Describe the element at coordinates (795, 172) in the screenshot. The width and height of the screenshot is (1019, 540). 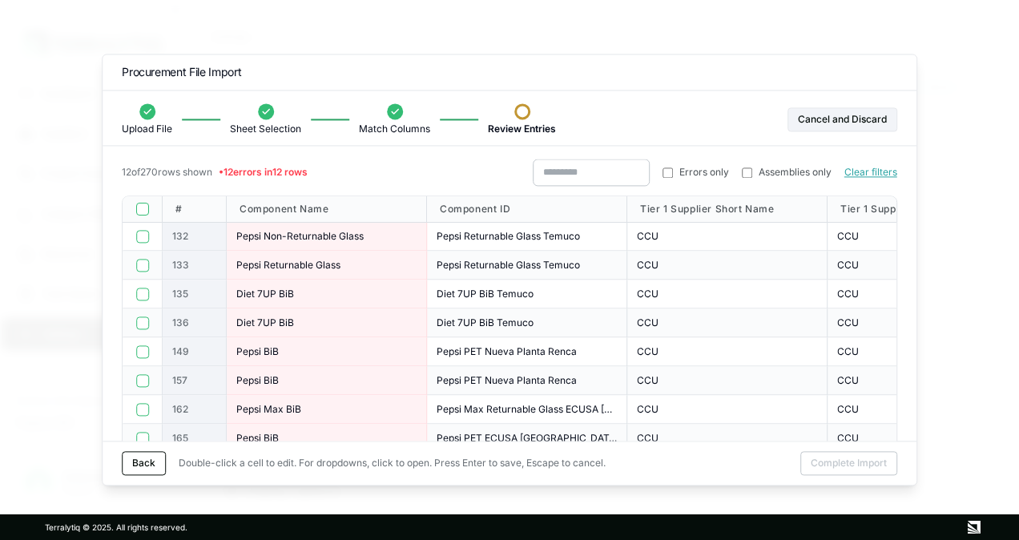
I see `span: Assemblies only` at that location.